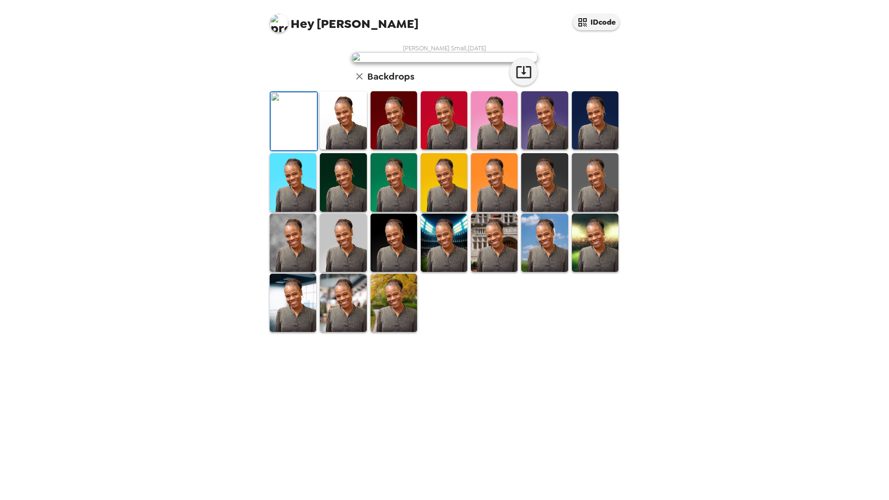 This screenshot has height=500, width=889. What do you see at coordinates (445, 57) in the screenshot?
I see `img: user` at bounding box center [445, 57].